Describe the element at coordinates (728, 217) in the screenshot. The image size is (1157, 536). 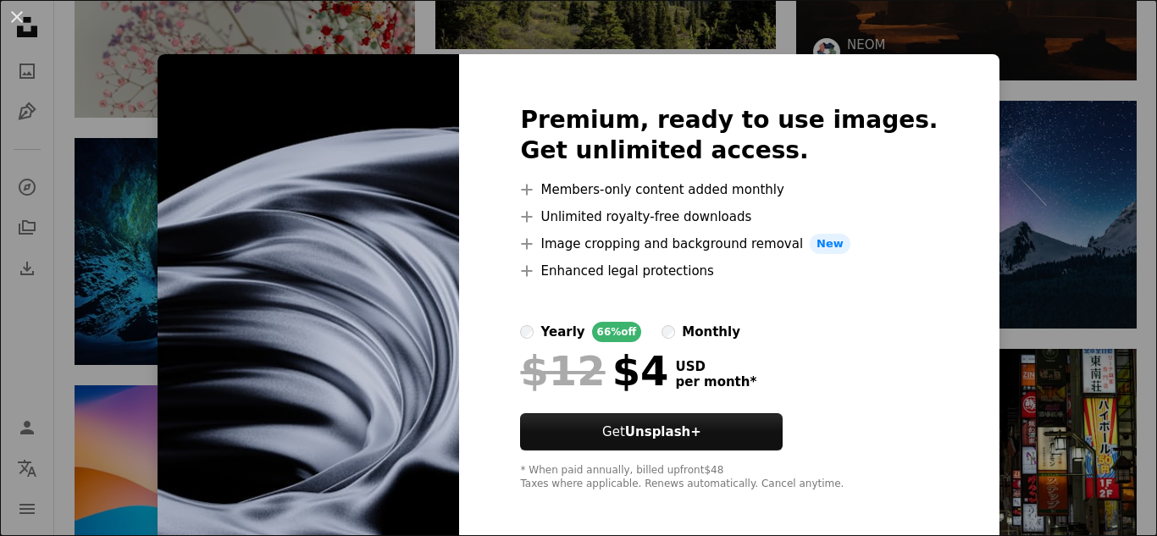
I see `li: Unlimited royalty-free downloads` at that location.